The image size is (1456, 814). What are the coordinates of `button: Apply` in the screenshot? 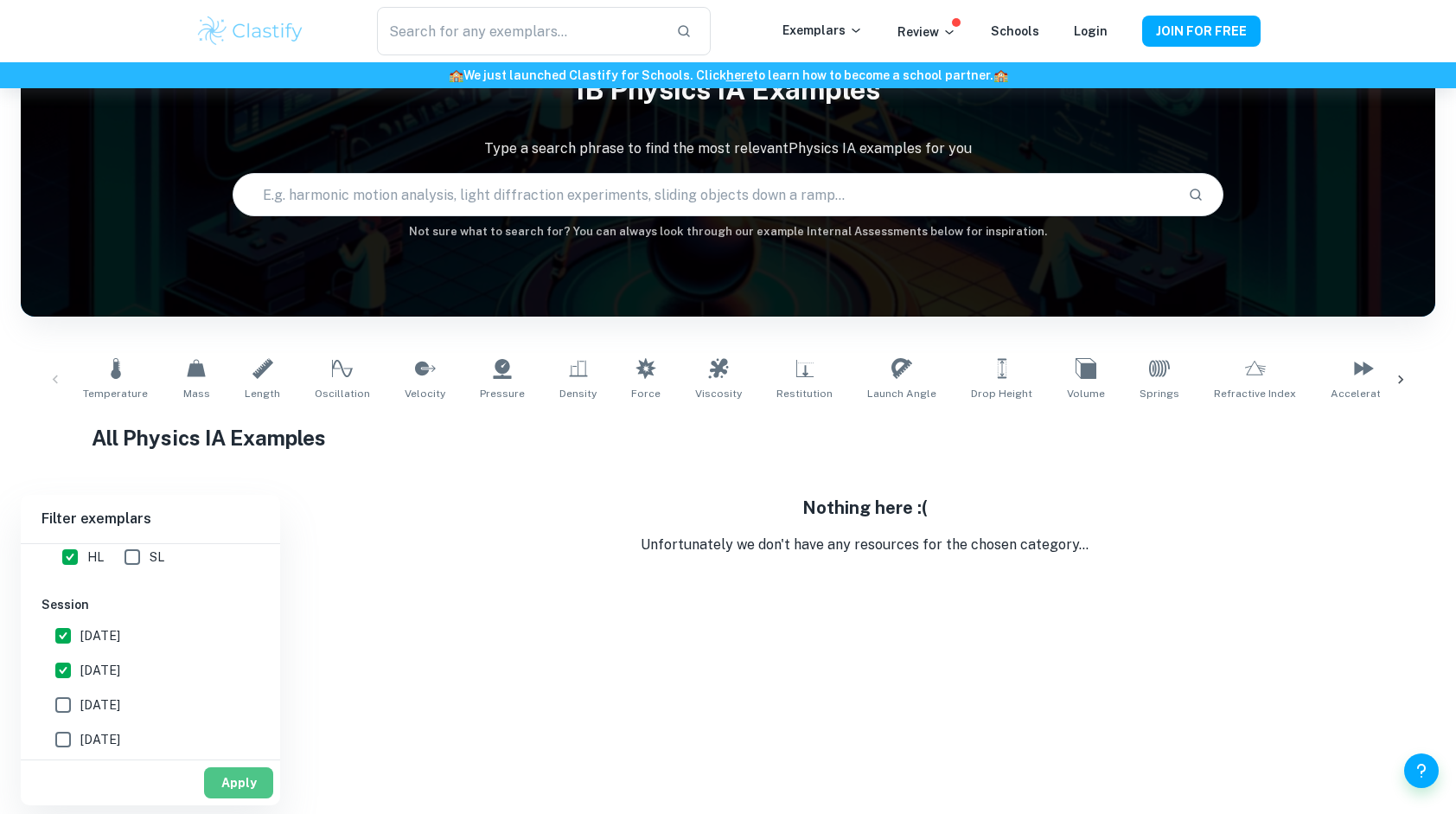 It's located at (239, 783).